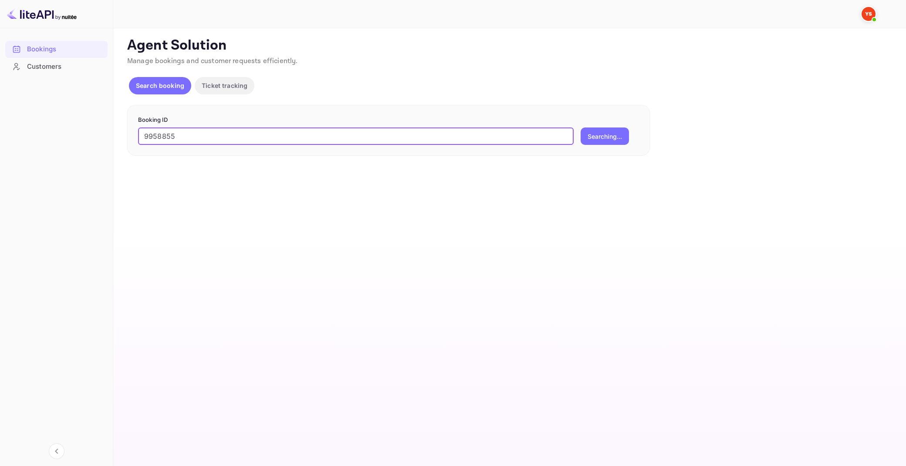  What do you see at coordinates (604, 136) in the screenshot?
I see `button: Searching...` at bounding box center [604, 136].